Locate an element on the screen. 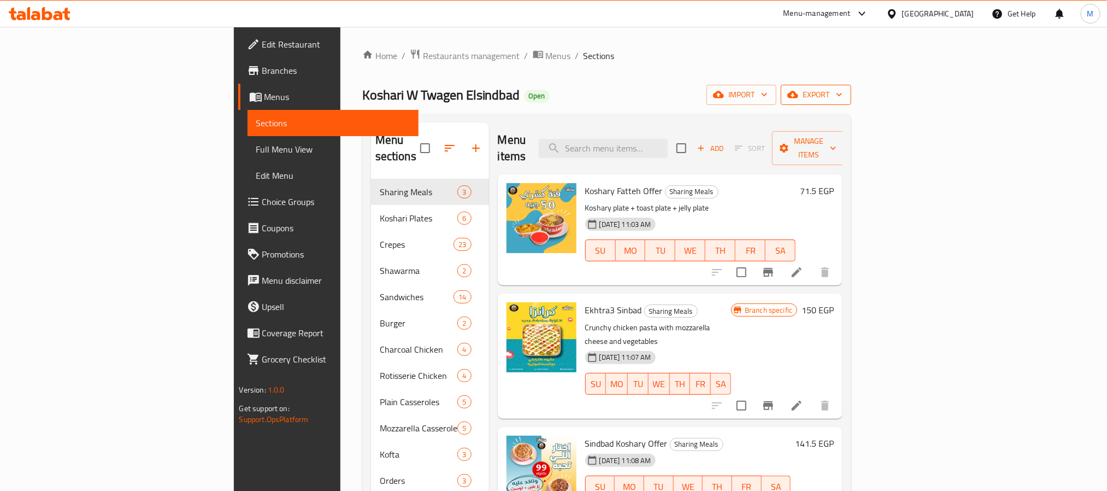 This screenshot has width=1107, height=491. div: Plain Casseroles is located at coordinates (418, 402).